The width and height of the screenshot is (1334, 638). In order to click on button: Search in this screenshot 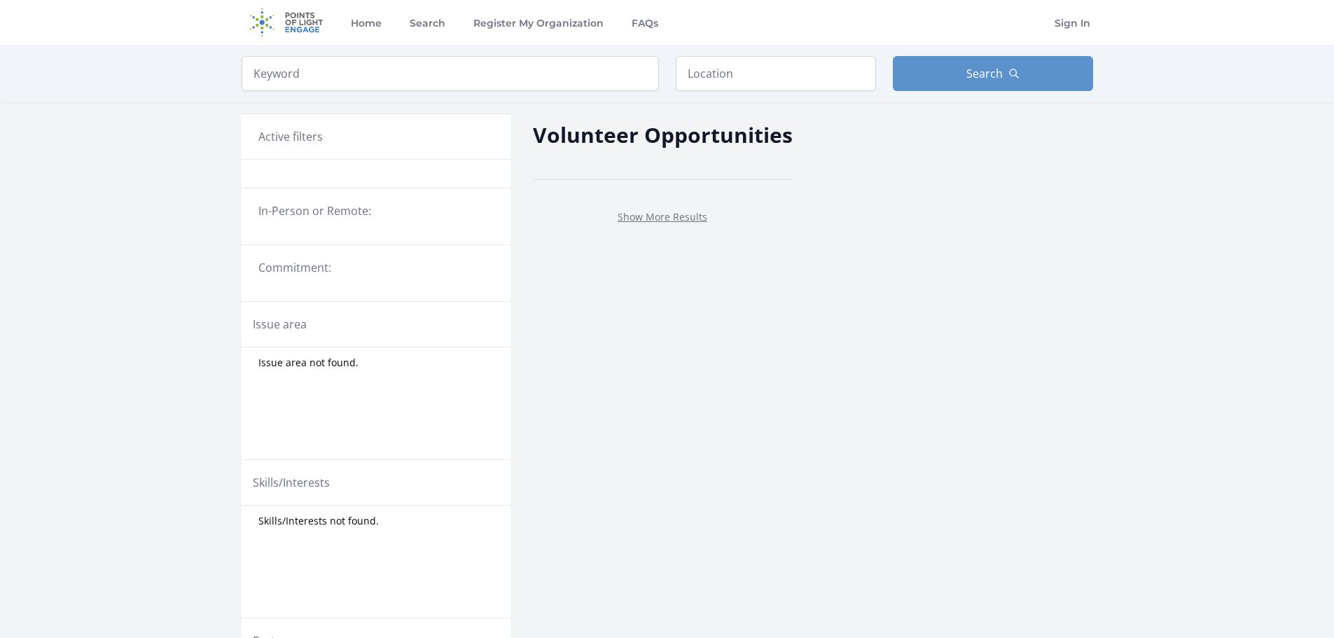, I will do `click(993, 74)`.